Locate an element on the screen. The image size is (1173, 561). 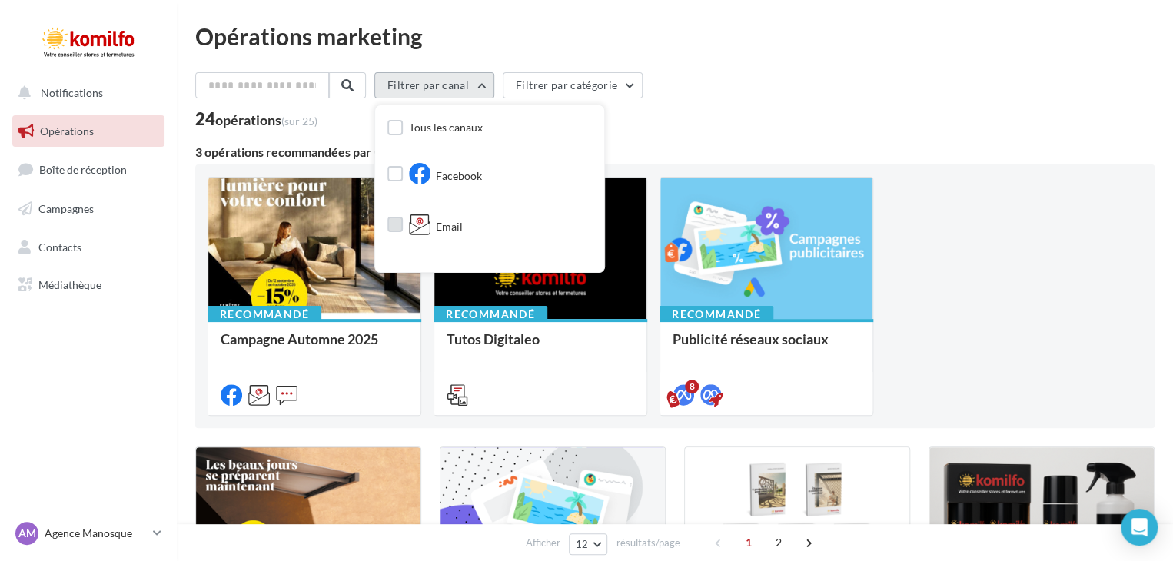
a: Opérations is located at coordinates (88, 131).